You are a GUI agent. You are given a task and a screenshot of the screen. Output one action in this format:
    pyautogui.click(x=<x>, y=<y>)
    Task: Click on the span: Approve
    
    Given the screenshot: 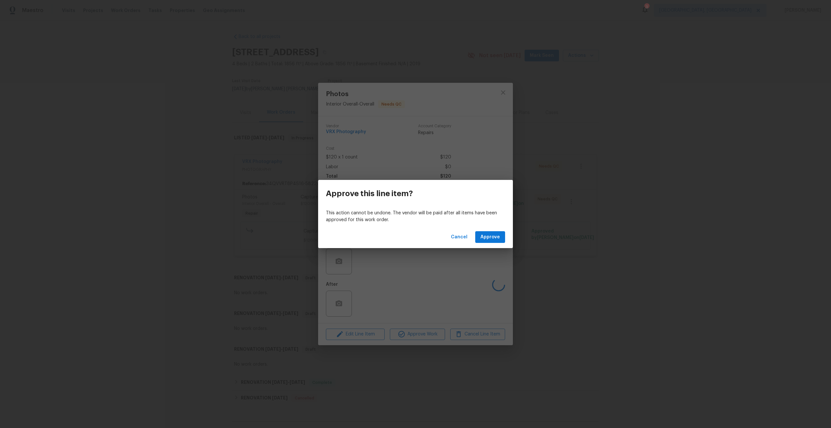 What is the action you would take?
    pyautogui.click(x=490, y=237)
    